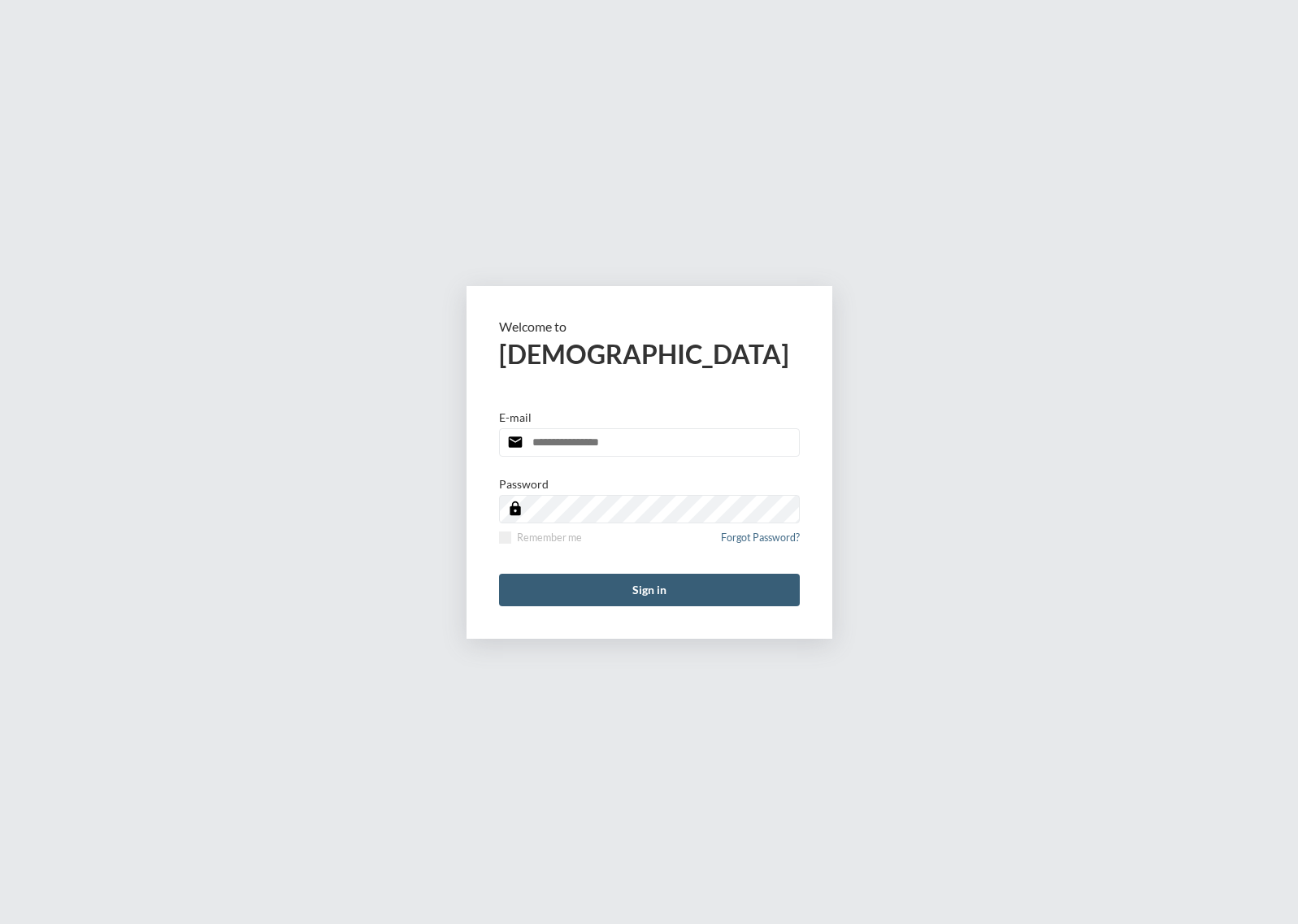  What do you see at coordinates (649, 590) in the screenshot?
I see `button: Sign in` at bounding box center [649, 590].